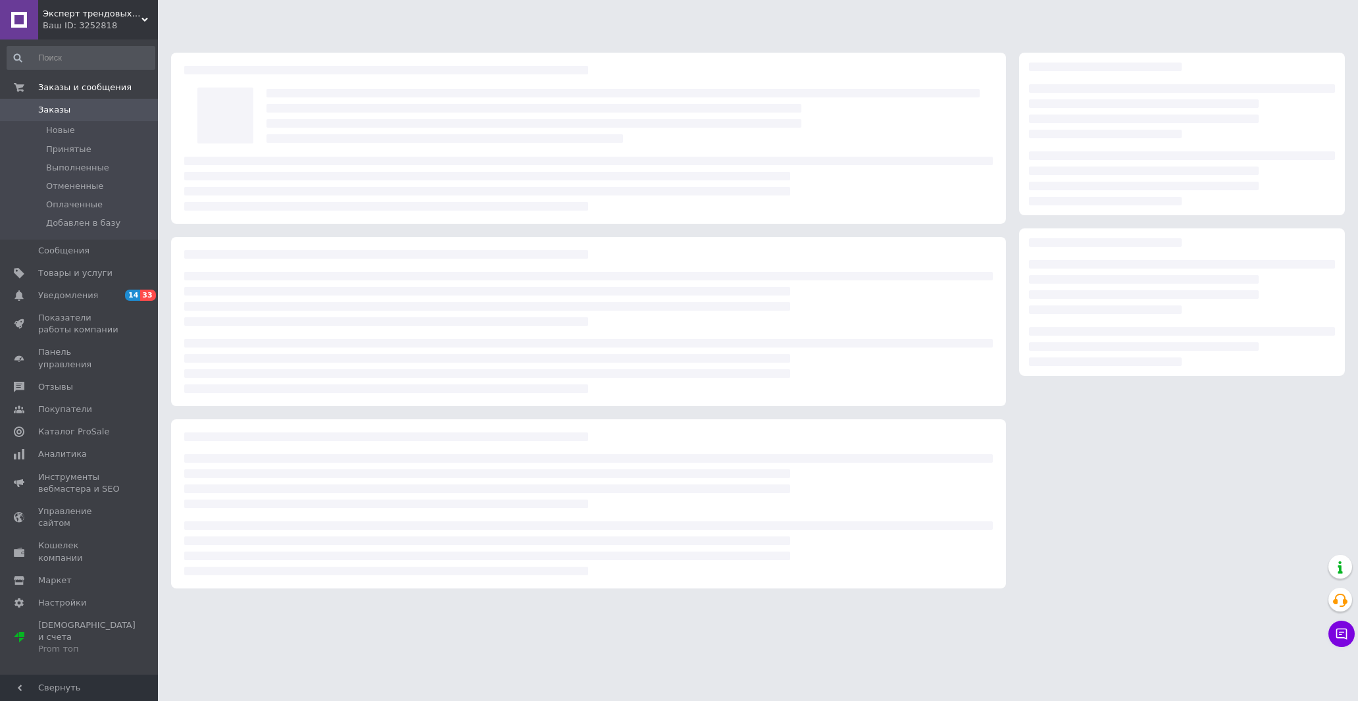 The width and height of the screenshot is (1358, 701). I want to click on span: Выполненные, so click(78, 168).